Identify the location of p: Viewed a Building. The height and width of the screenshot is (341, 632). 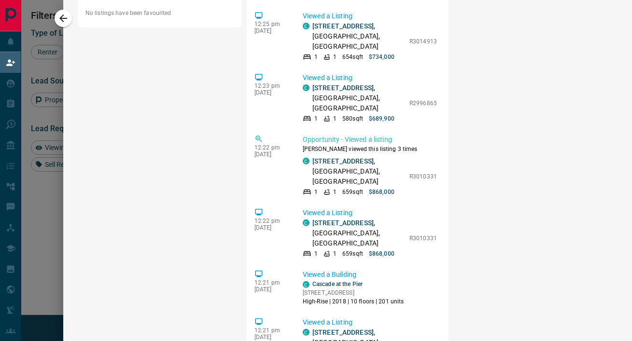
(370, 275).